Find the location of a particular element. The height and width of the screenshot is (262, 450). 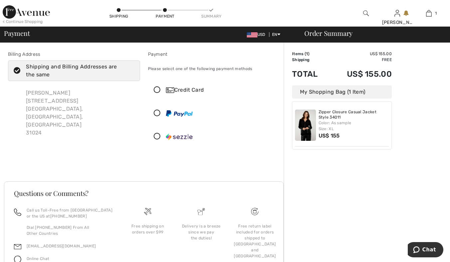

a: 1 is located at coordinates (429, 13).